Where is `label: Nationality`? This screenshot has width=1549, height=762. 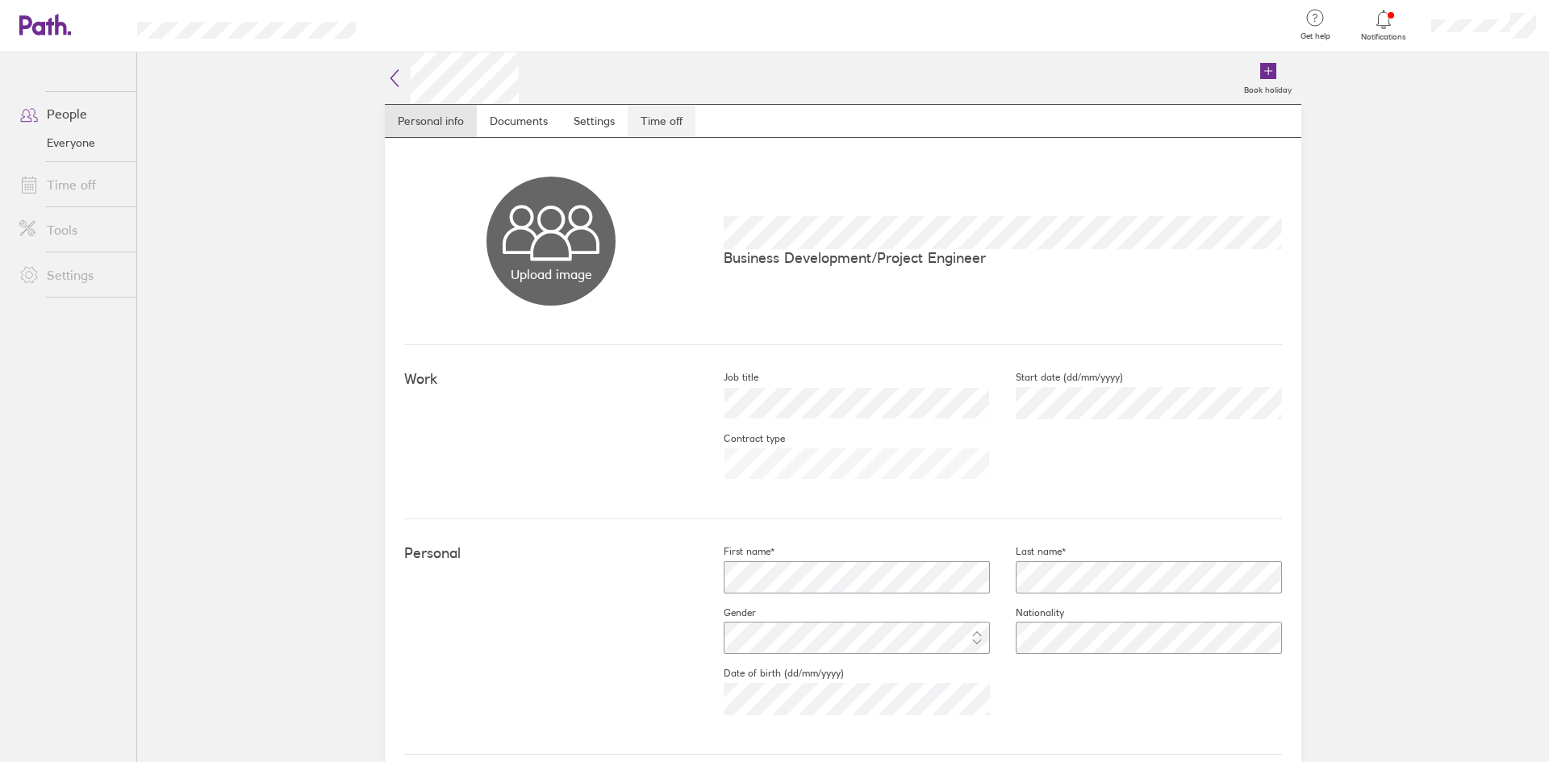 label: Nationality is located at coordinates (1027, 613).